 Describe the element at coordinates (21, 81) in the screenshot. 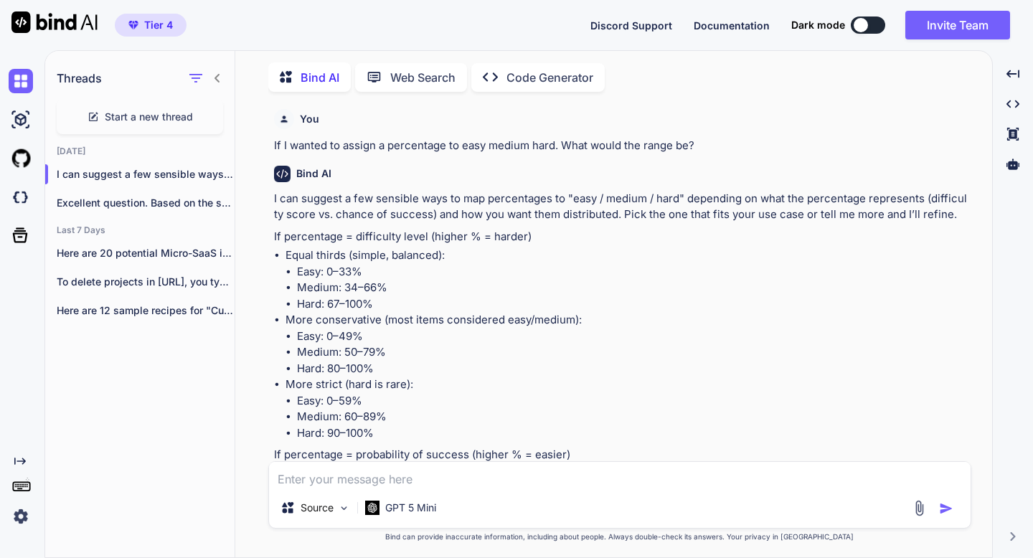

I see `img: chat` at that location.